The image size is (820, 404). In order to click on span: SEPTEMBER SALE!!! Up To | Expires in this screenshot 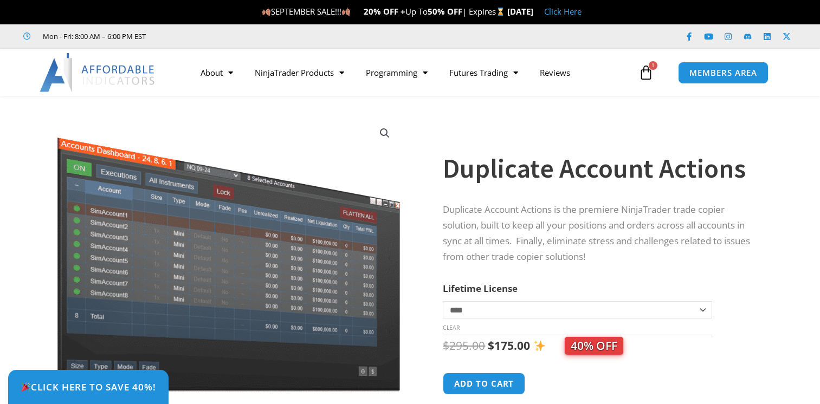, I will do `click(384, 11)`.